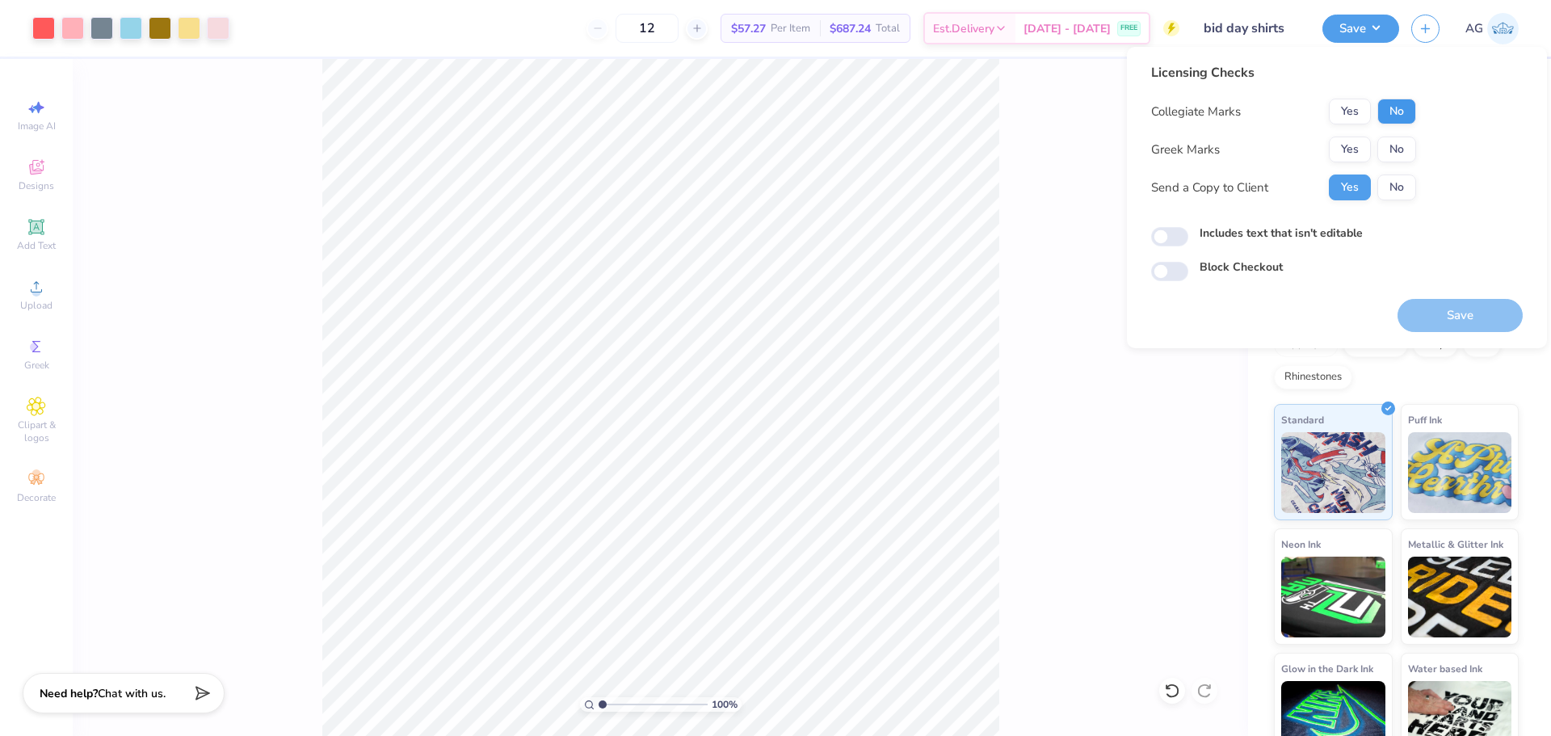 The width and height of the screenshot is (1551, 736). Describe the element at coordinates (36, 126) in the screenshot. I see `span: Image AI` at that location.